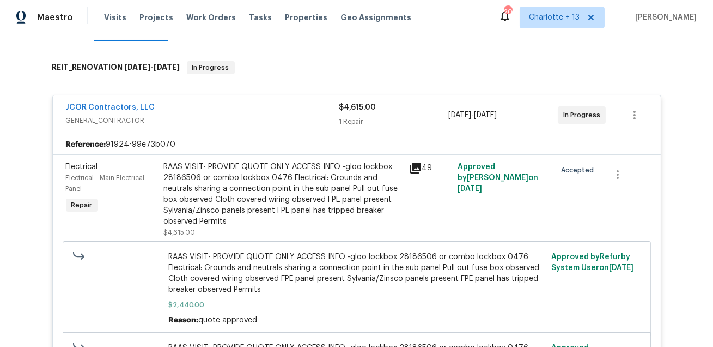 This screenshot has width=713, height=347. I want to click on span: Reason:, so click(183, 320).